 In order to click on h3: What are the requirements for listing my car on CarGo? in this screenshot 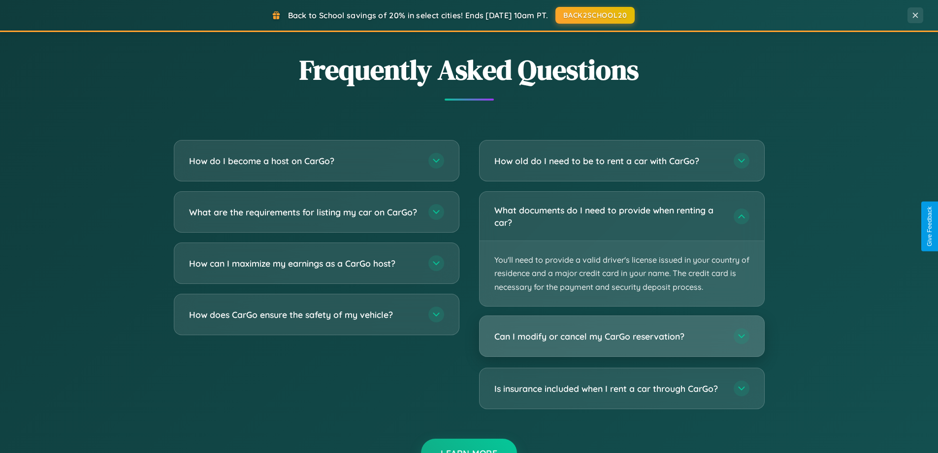, I will do `click(304, 212)`.